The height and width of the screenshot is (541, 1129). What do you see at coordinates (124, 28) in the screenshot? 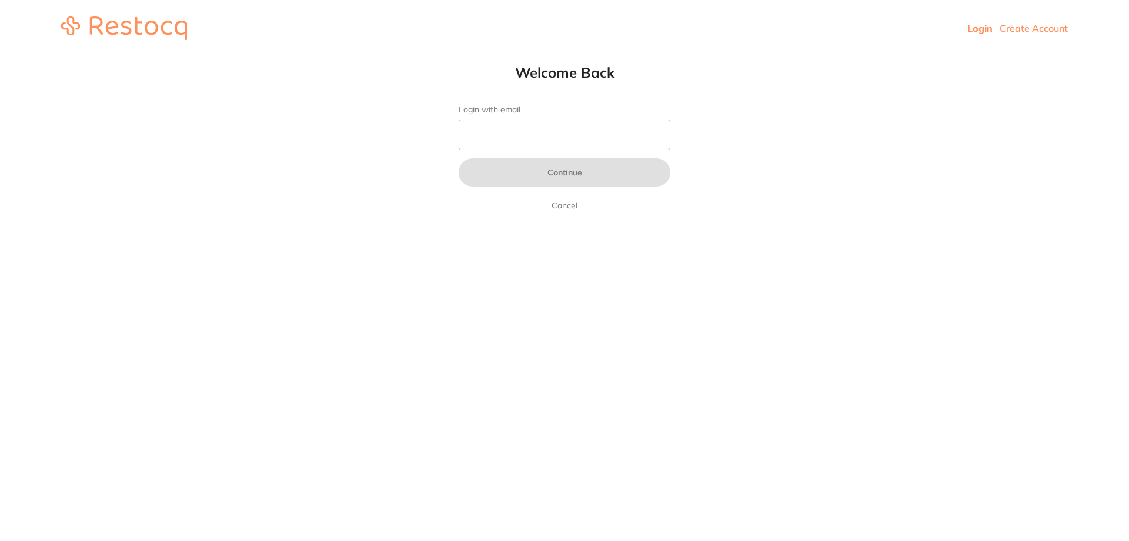
I see `img: restocq_logo.svg` at bounding box center [124, 28].